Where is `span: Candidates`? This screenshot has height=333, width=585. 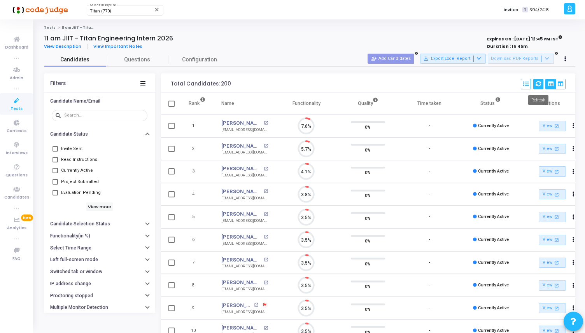
span: Candidates is located at coordinates (17, 197).